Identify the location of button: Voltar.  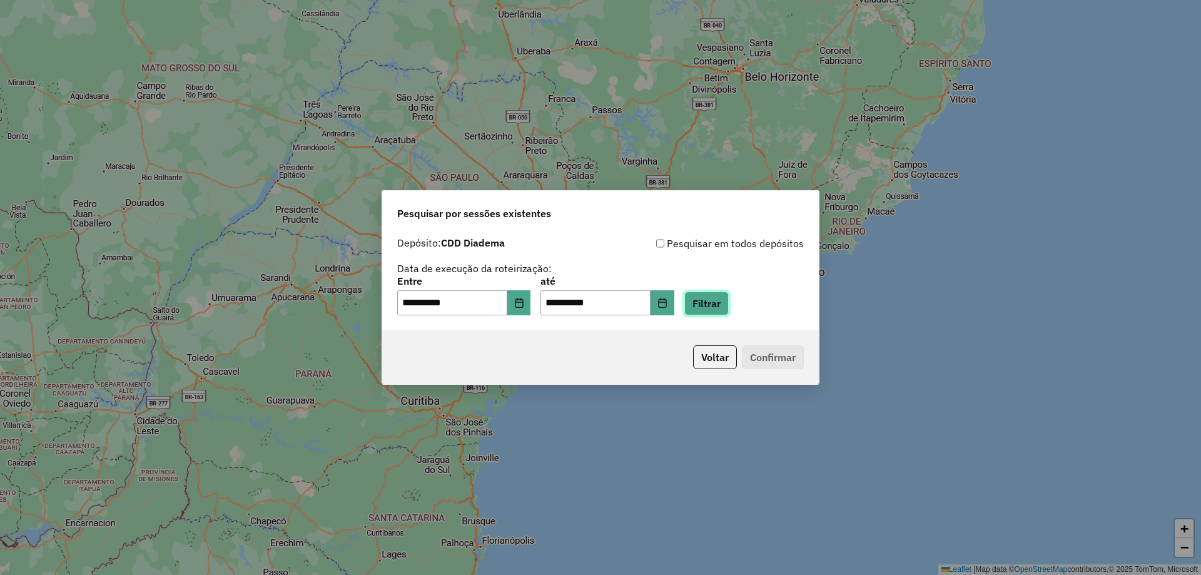
(715, 357).